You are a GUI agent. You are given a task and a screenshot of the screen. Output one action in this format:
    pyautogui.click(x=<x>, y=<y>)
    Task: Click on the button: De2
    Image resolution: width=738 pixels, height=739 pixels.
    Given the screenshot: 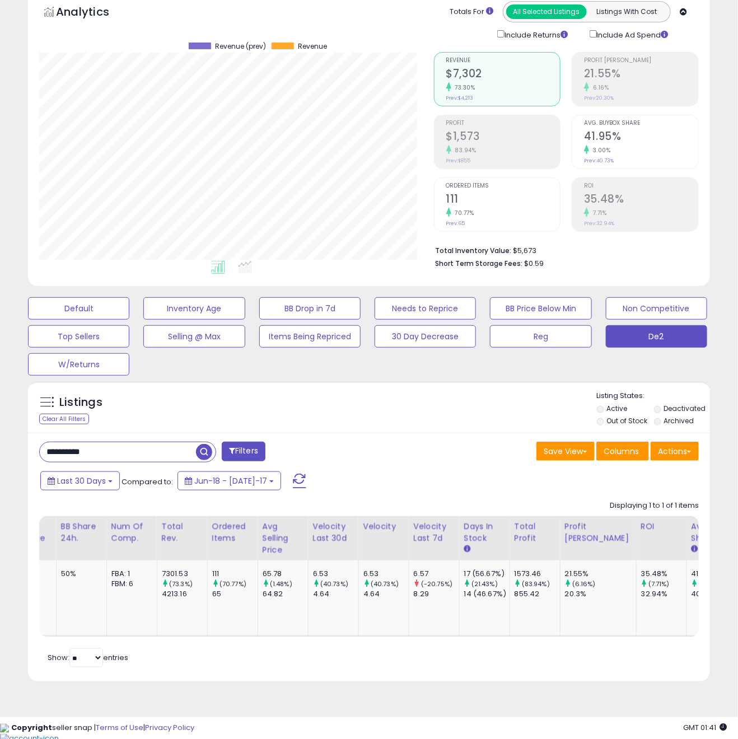 What is the action you would take?
    pyautogui.click(x=656, y=337)
    